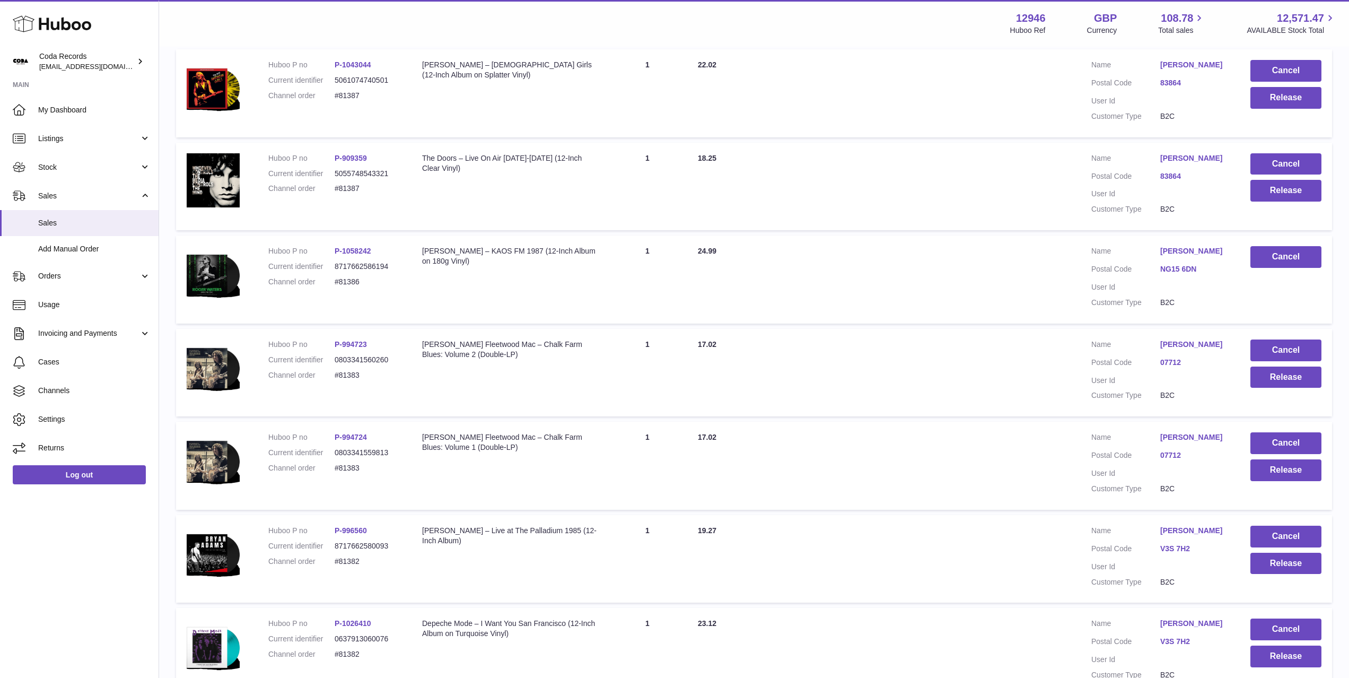 Image resolution: width=1349 pixels, height=678 pixels. Describe the element at coordinates (350, 530) in the screenshot. I see `a: P-996560` at that location.